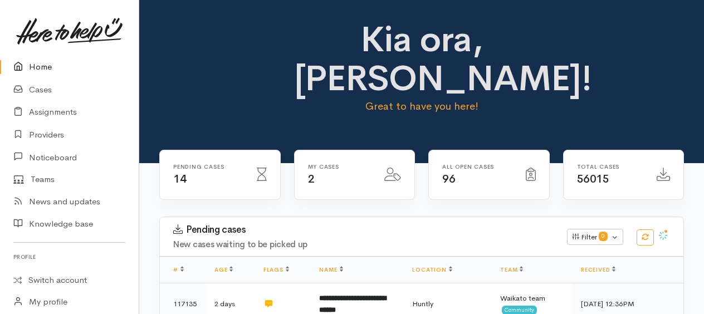 The image size is (704, 314). Describe the element at coordinates (276, 269) in the screenshot. I see `a: Flags` at that location.